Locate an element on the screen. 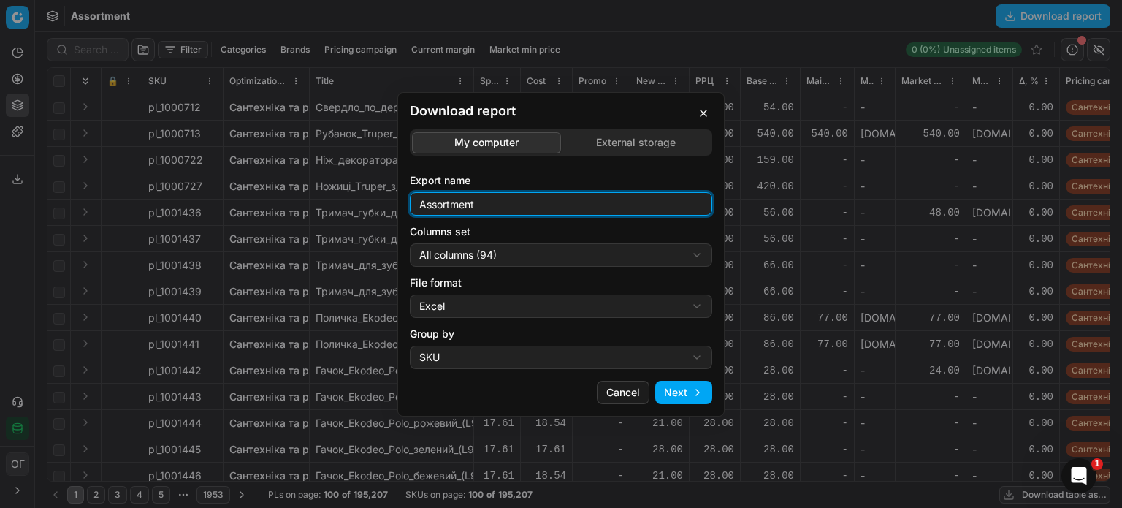 This screenshot has height=508, width=1122. button: Next is located at coordinates (683, 392).